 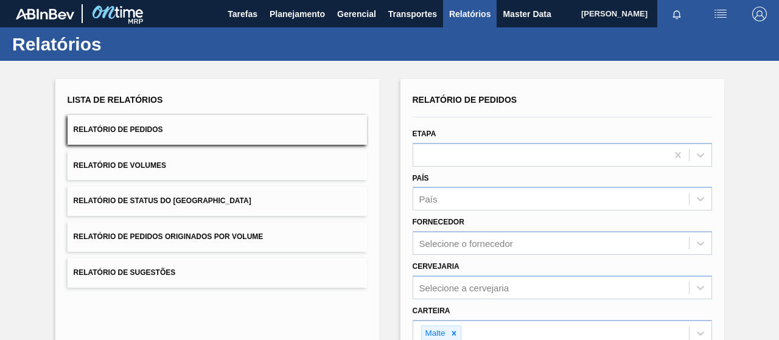 I want to click on div: Selecione o fornecedor, so click(x=466, y=243).